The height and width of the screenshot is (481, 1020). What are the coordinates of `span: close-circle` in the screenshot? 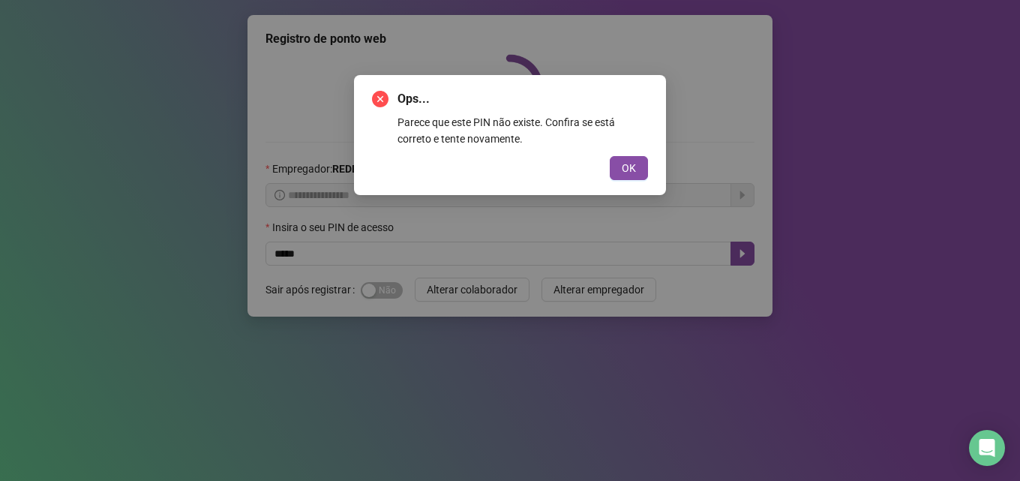 It's located at (380, 99).